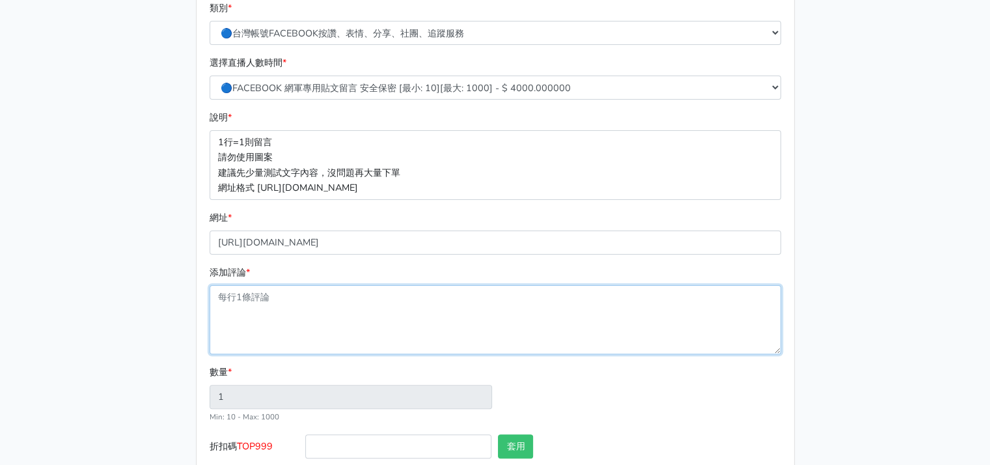  I want to click on label: 說明, so click(221, 117).